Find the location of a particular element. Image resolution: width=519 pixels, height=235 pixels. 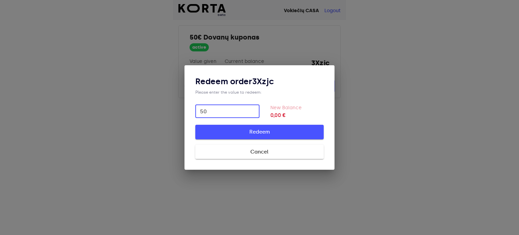

button: Cancel is located at coordinates (259, 152).